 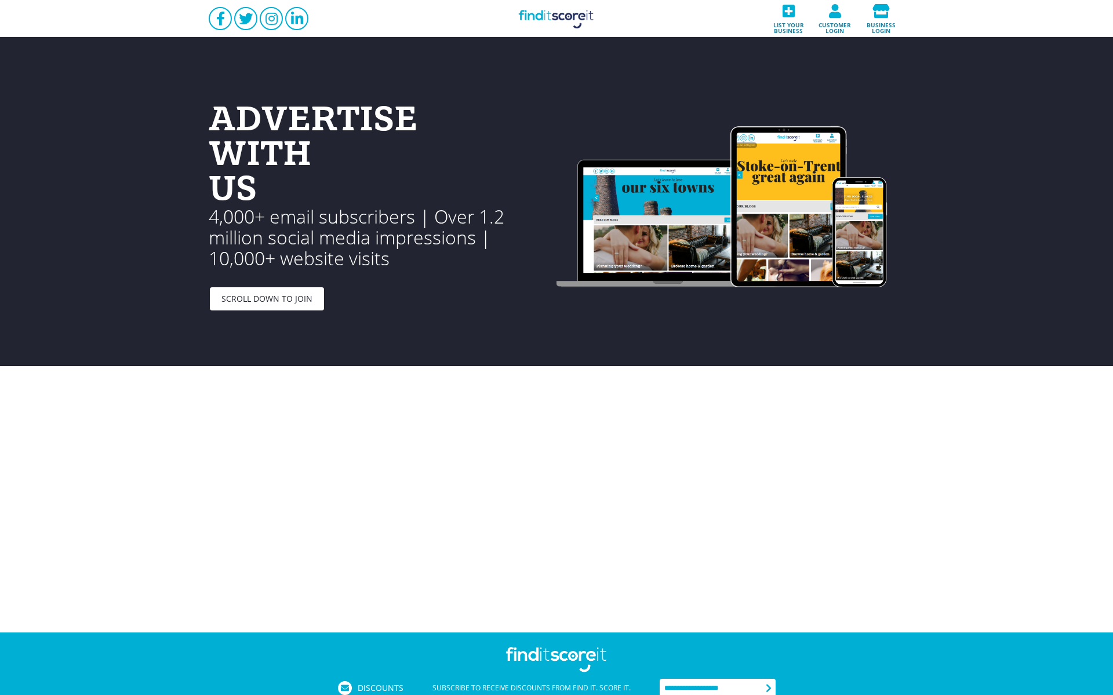 I want to click on a: SCROLL DOWN TO JOIN, so click(x=267, y=299).